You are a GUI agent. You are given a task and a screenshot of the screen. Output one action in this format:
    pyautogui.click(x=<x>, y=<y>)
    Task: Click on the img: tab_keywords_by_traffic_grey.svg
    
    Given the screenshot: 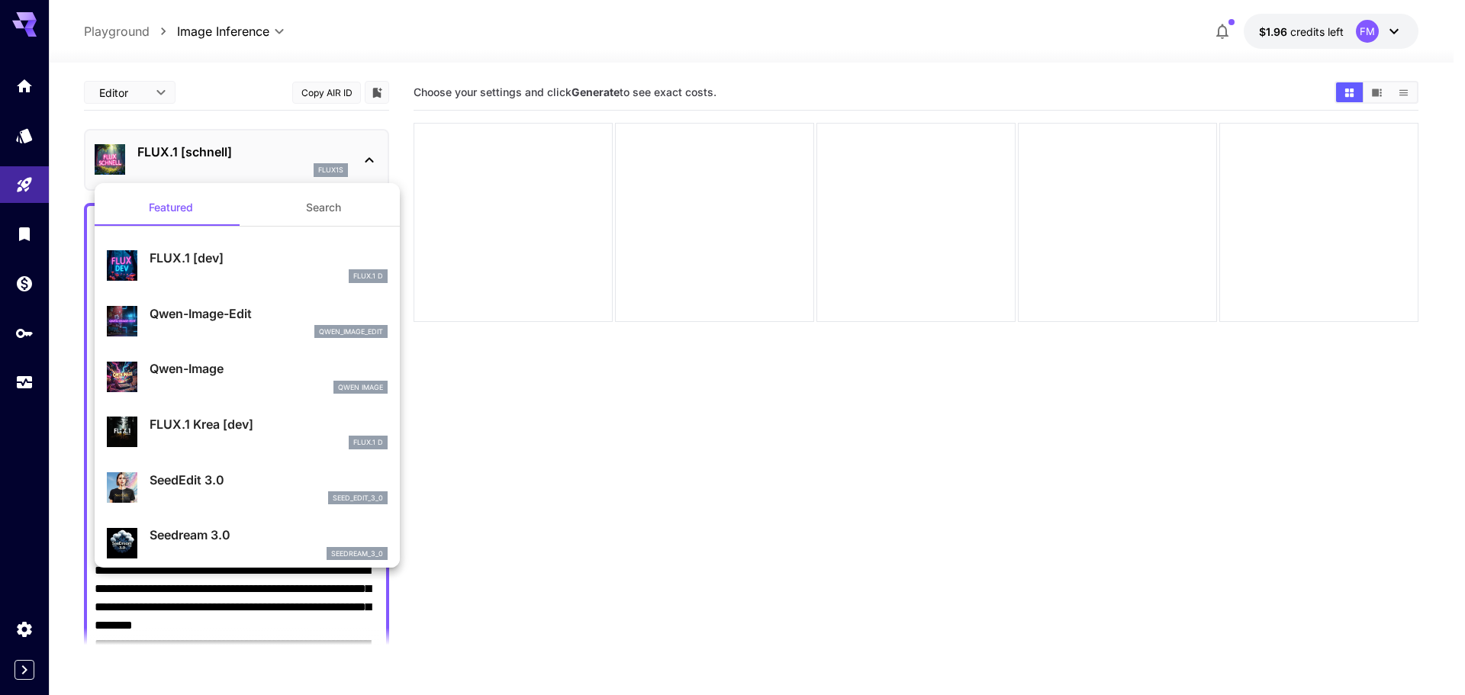 What is the action you would take?
    pyautogui.click(x=169, y=95)
    